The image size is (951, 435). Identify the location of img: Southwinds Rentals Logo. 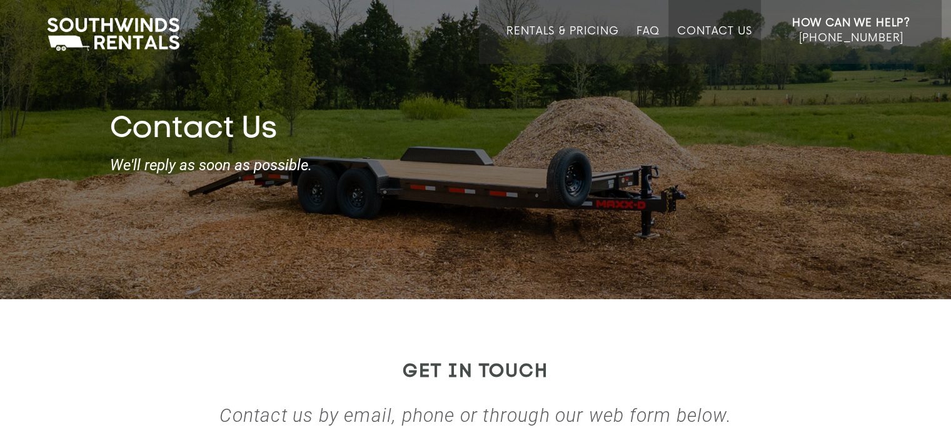
(113, 34).